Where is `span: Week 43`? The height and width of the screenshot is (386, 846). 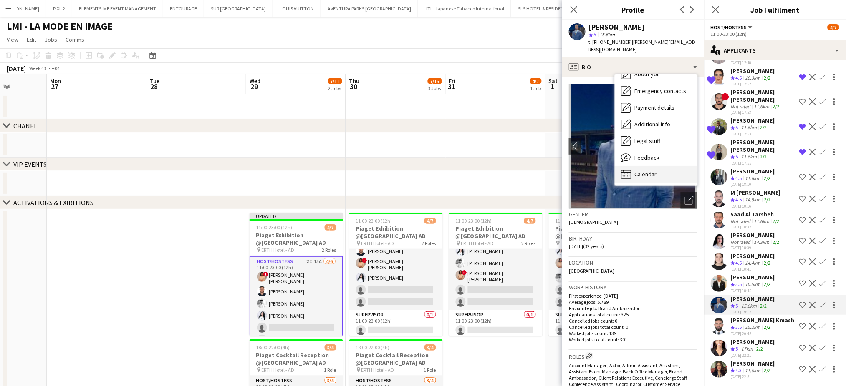 span: Week 43 is located at coordinates (38, 68).